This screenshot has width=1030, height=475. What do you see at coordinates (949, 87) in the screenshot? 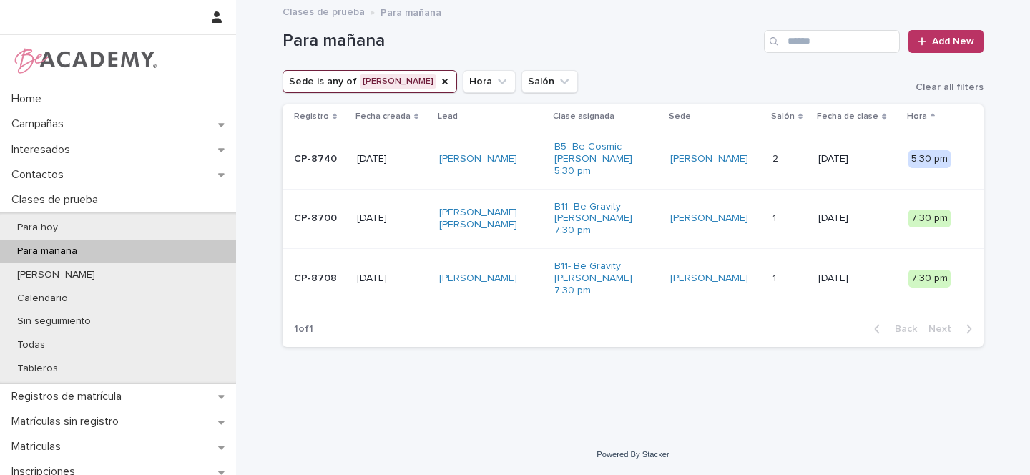
I see `span: Clear all filters` at bounding box center [949, 87].